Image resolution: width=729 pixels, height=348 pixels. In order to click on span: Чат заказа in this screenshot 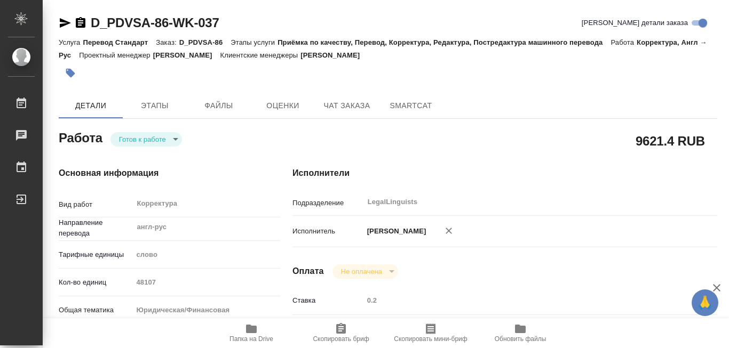, I will do `click(347, 106)`.